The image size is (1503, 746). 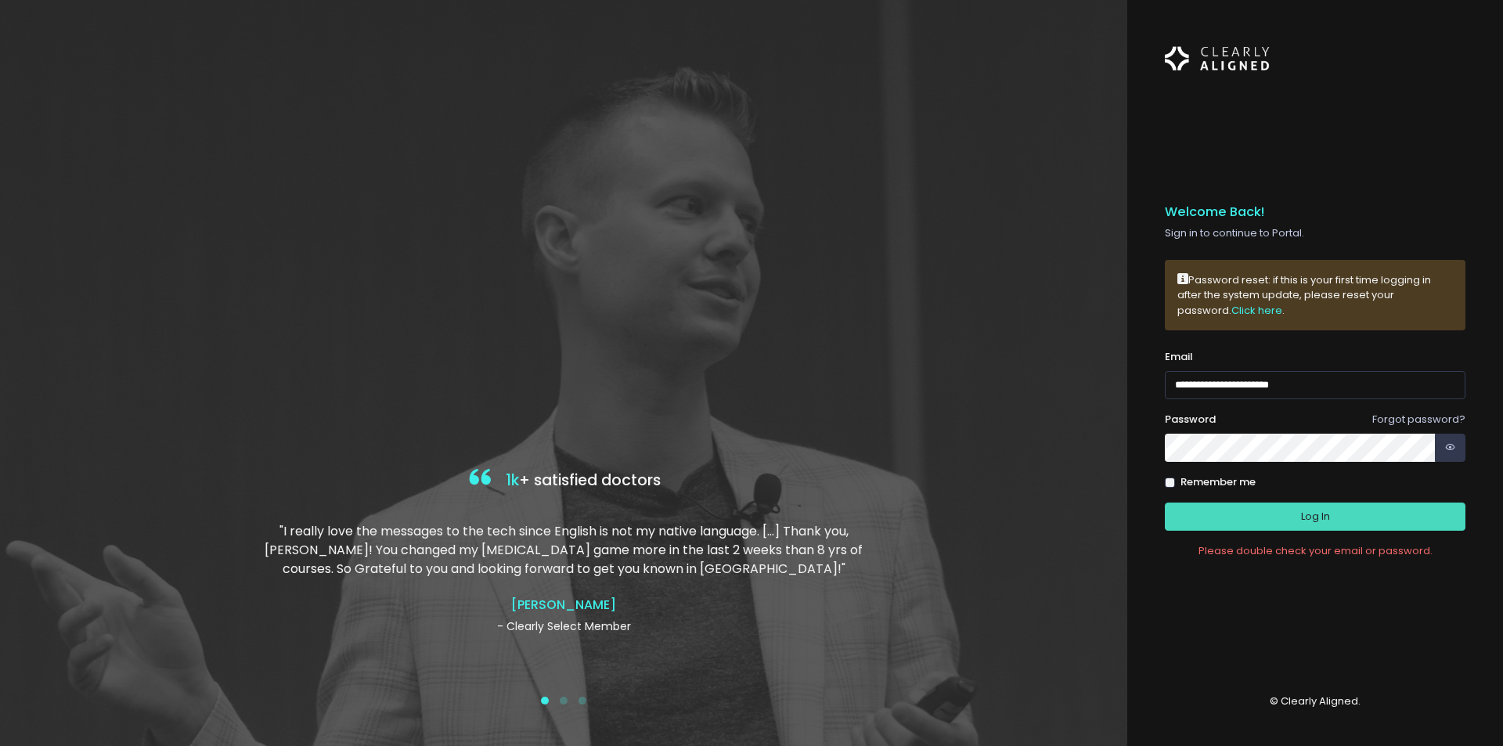 What do you see at coordinates (512, 480) in the screenshot?
I see `span: 1k` at bounding box center [512, 480].